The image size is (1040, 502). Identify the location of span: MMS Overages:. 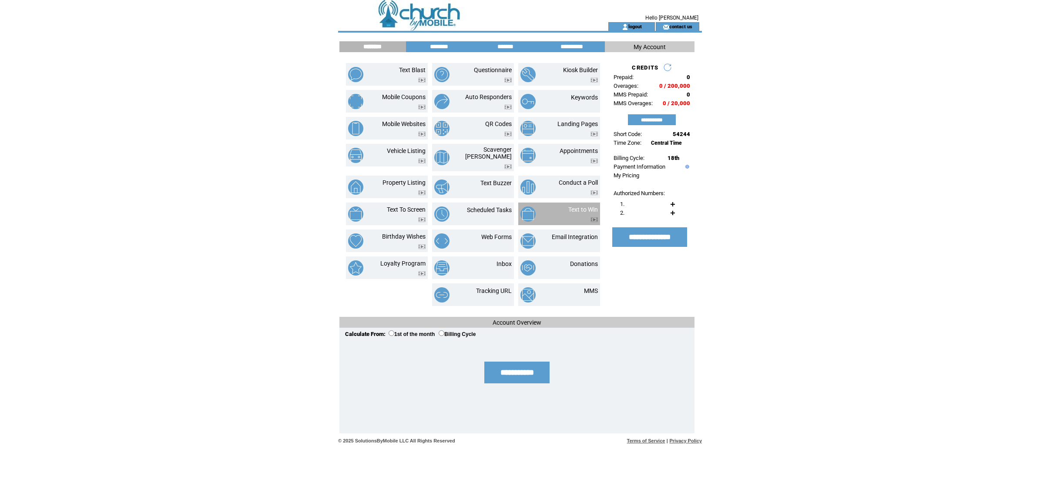
(633, 103).